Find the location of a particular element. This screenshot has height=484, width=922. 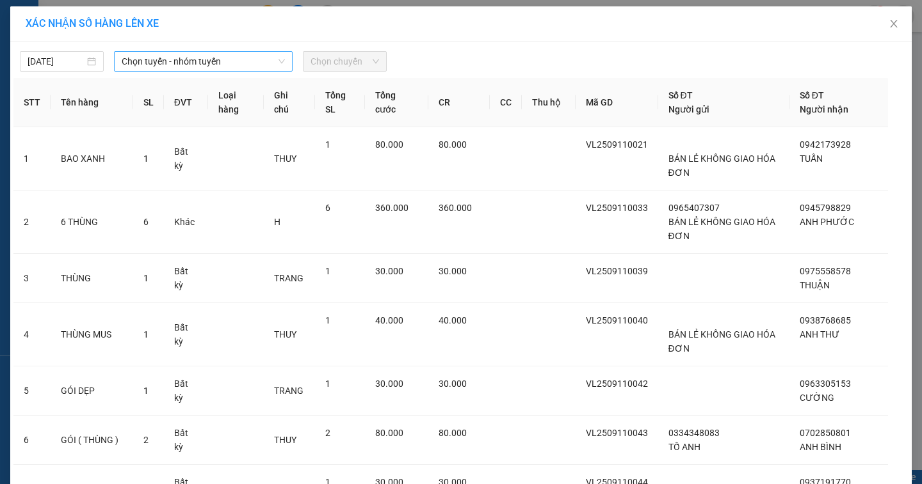

th: ĐVT is located at coordinates (186, 102).